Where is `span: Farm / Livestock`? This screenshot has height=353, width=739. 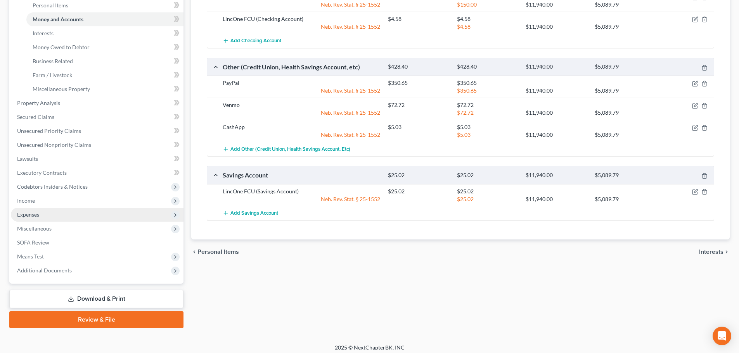
span: Farm / Livestock is located at coordinates (52, 75).